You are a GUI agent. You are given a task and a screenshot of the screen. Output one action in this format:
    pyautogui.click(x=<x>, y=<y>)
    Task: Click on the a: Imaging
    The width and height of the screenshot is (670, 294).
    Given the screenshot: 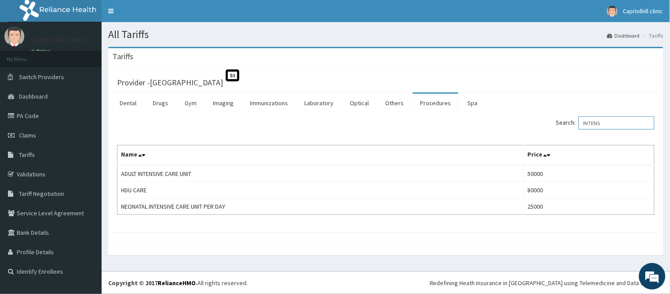 What is the action you would take?
    pyautogui.click(x=223, y=103)
    